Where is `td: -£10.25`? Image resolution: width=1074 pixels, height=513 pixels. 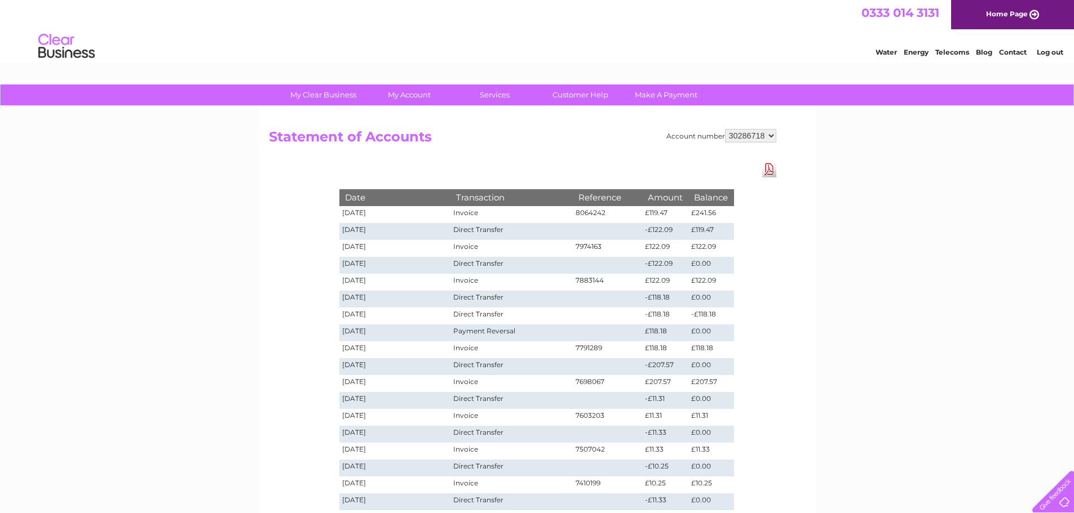 td: -£10.25 is located at coordinates (665, 468).